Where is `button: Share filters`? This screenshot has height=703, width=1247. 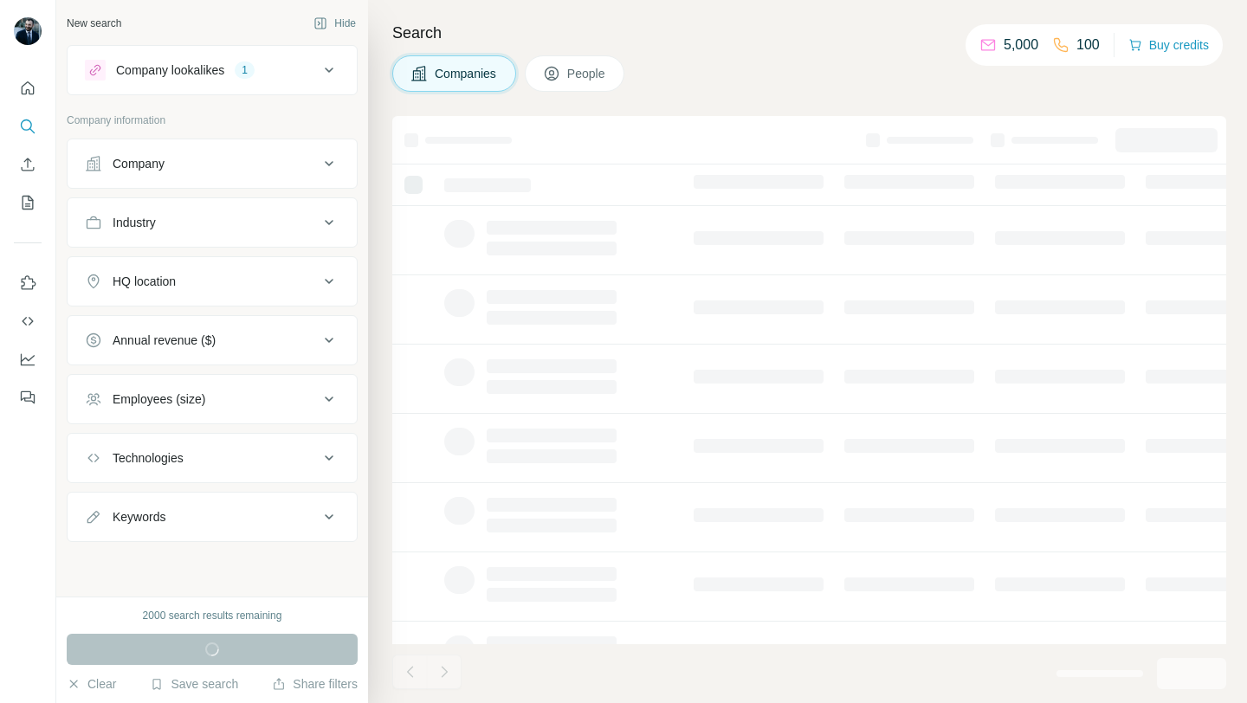 button: Share filters is located at coordinates (314, 684).